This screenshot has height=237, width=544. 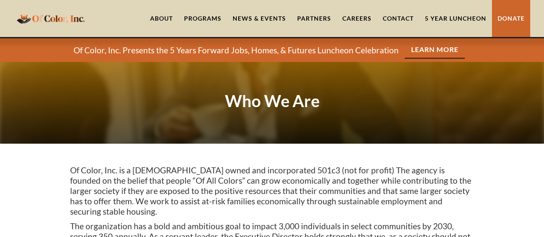 I want to click on a: home, so click(x=51, y=18).